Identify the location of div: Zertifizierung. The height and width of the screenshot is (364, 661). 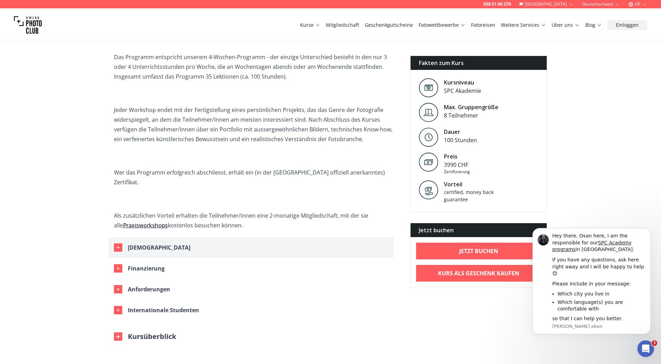
(457, 172).